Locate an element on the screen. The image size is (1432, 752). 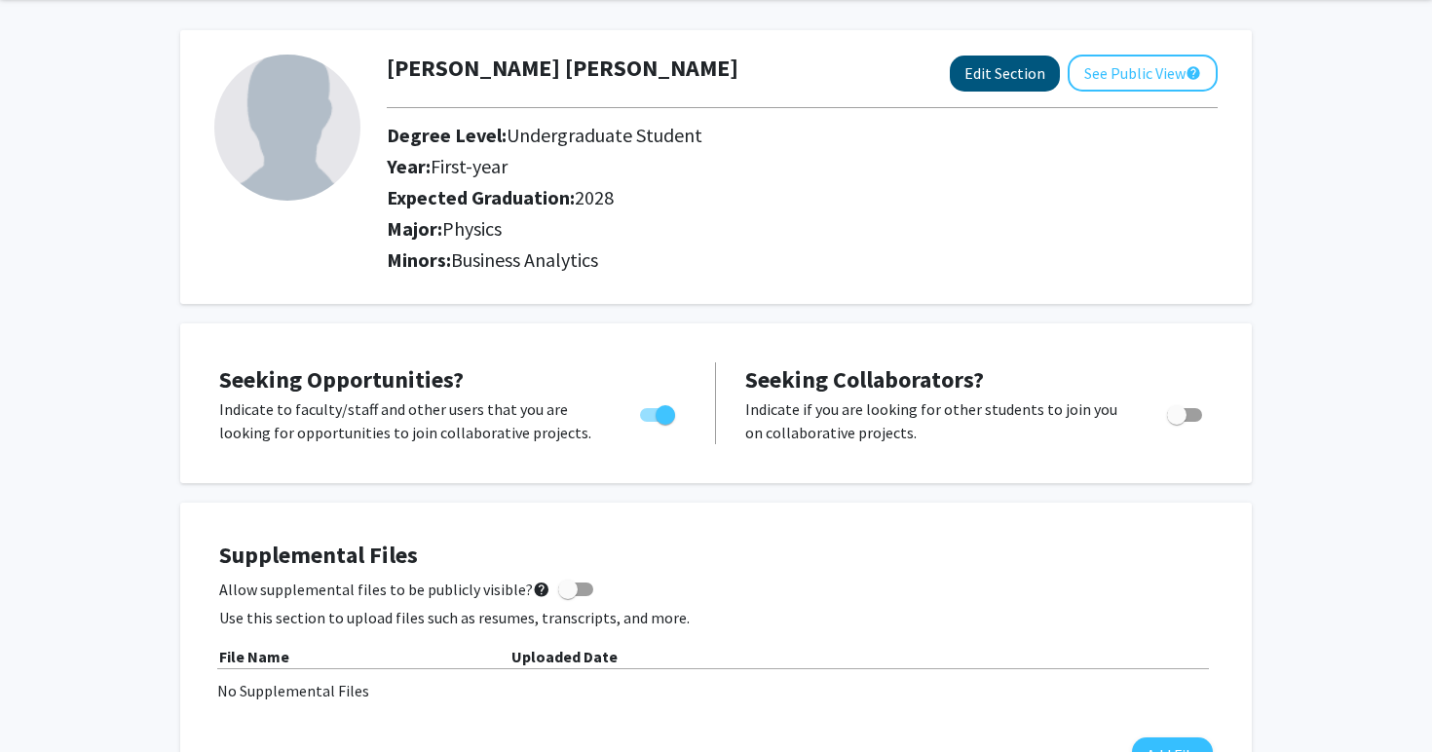
span: 2028 is located at coordinates (594, 197).